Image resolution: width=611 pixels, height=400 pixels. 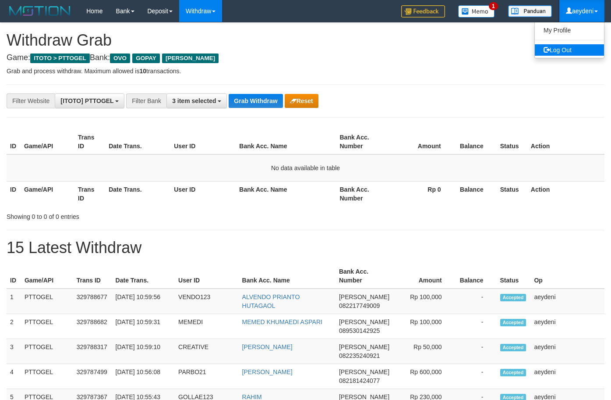 What do you see at coordinates (194, 101) in the screenshot?
I see `span: 3 item selected` at bounding box center [194, 101].